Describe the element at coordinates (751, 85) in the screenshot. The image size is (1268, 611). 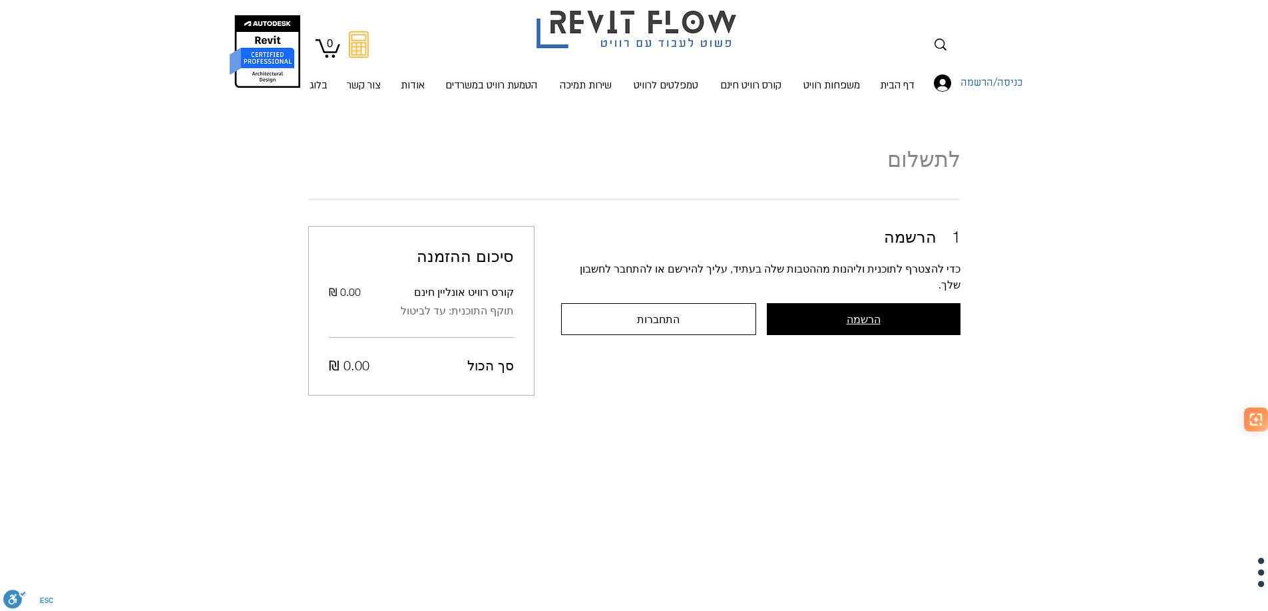
I see `p: קורס רוויט חינם` at that location.